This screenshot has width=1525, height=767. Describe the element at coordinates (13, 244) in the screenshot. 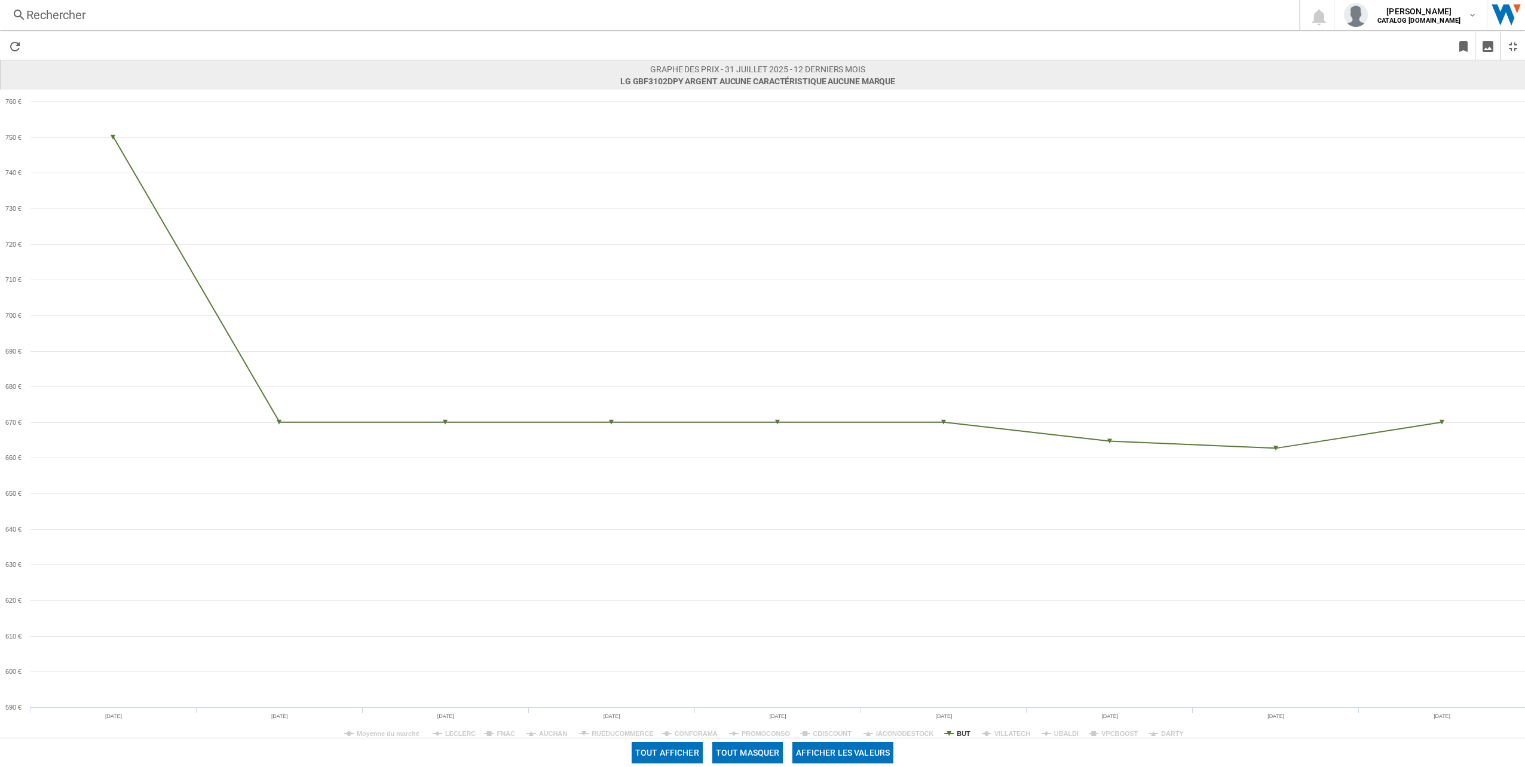

I see `tspan: 720 €` at that location.